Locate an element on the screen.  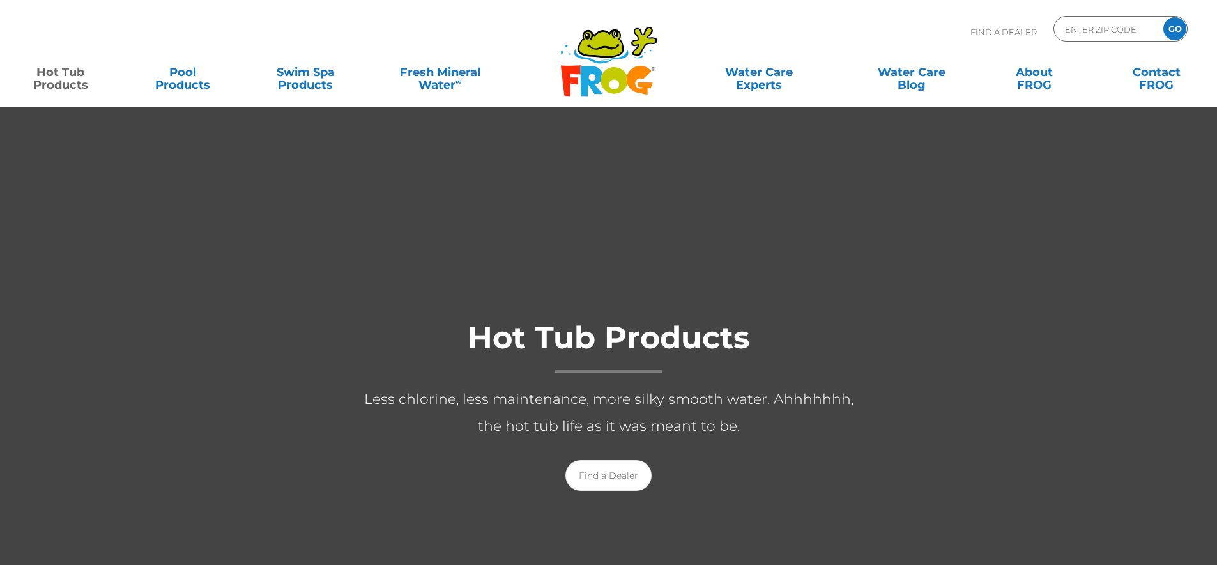
a: Water CareBlog is located at coordinates (911, 72).